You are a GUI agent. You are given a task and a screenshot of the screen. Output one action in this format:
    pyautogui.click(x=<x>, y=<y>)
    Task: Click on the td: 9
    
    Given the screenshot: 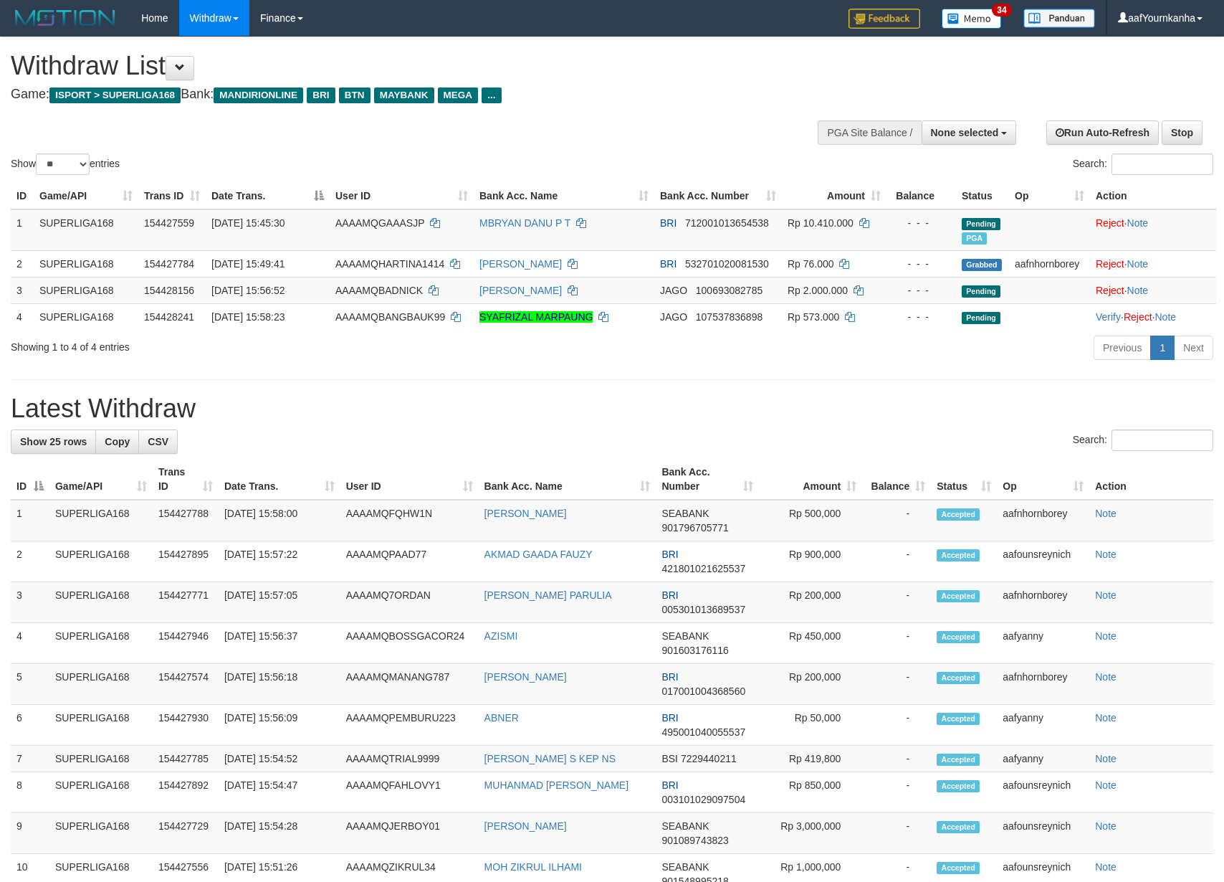 What is the action you would take?
    pyautogui.click(x=30, y=833)
    